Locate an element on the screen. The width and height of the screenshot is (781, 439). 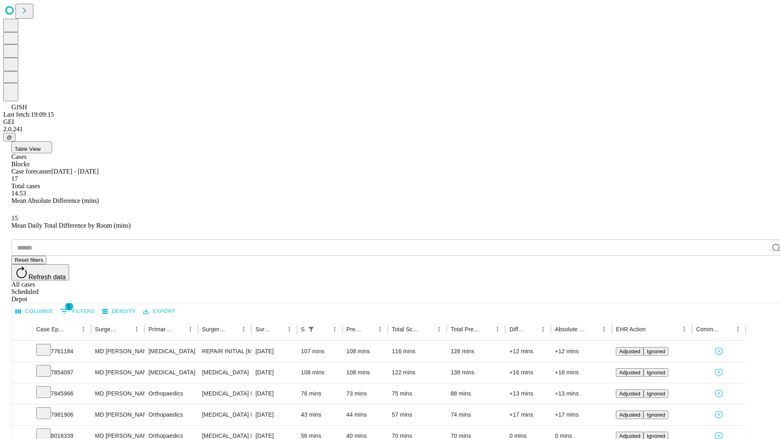
div: Primary Service is located at coordinates (160, 329).